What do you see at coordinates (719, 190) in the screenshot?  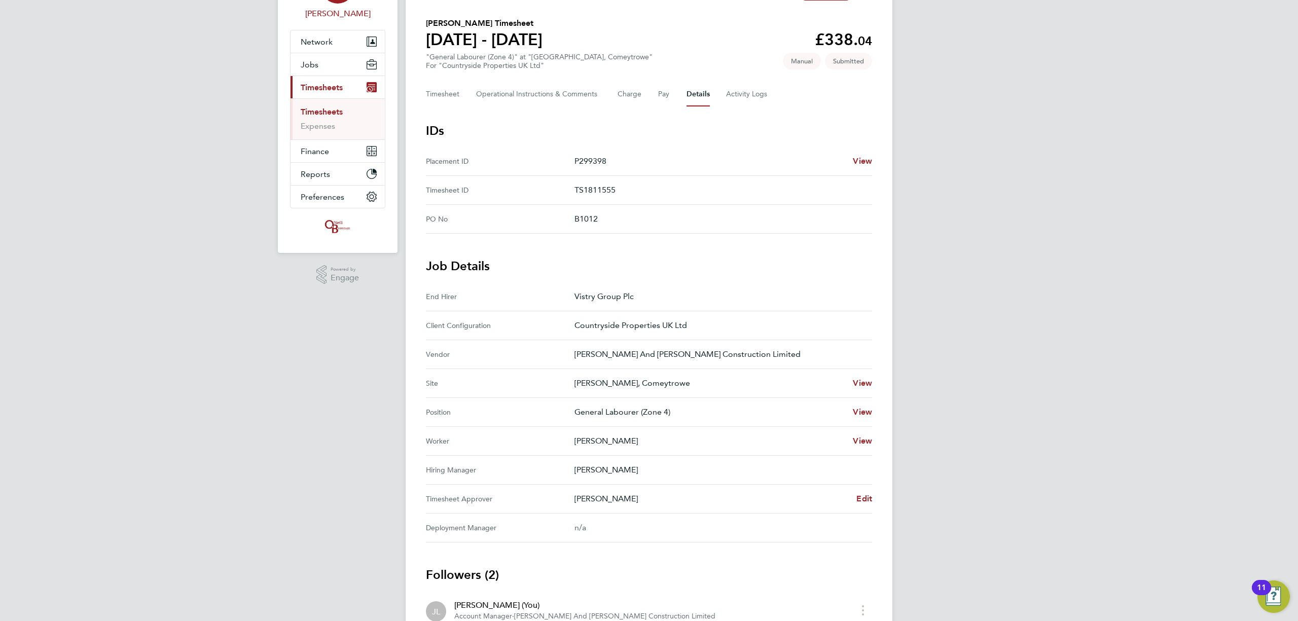 I see `p: TS1811555` at bounding box center [719, 190].